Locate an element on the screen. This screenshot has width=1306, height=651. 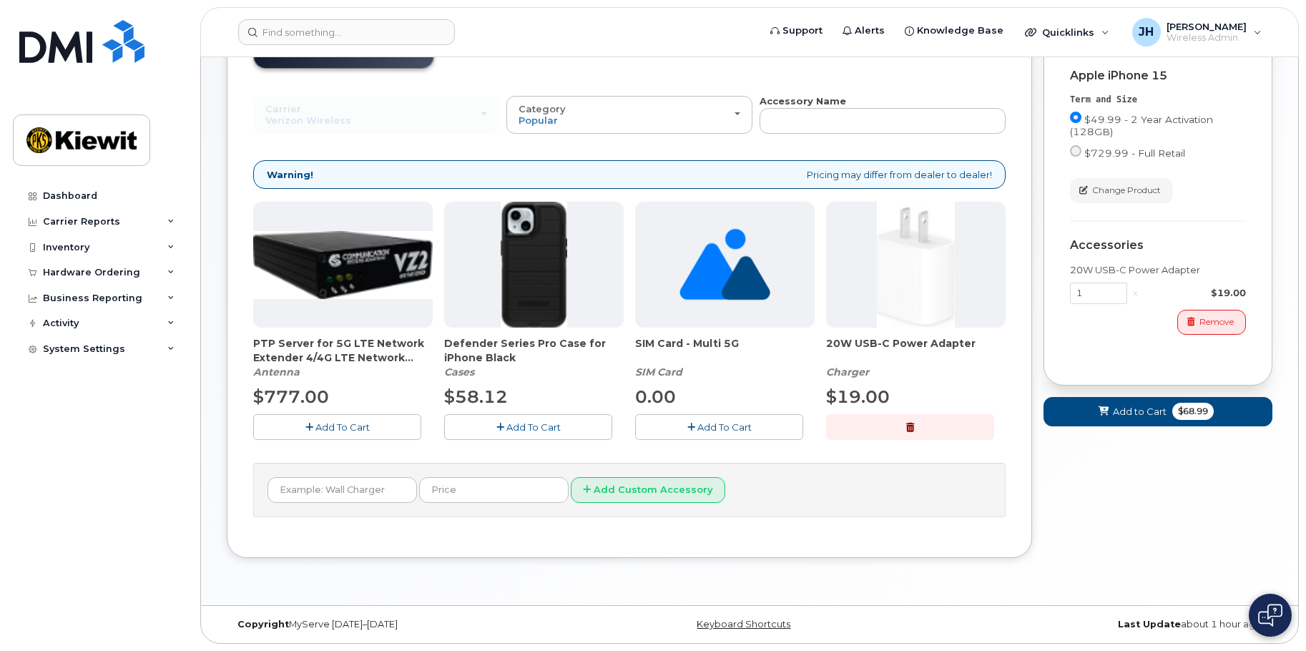
em: Antenna is located at coordinates (276, 372).